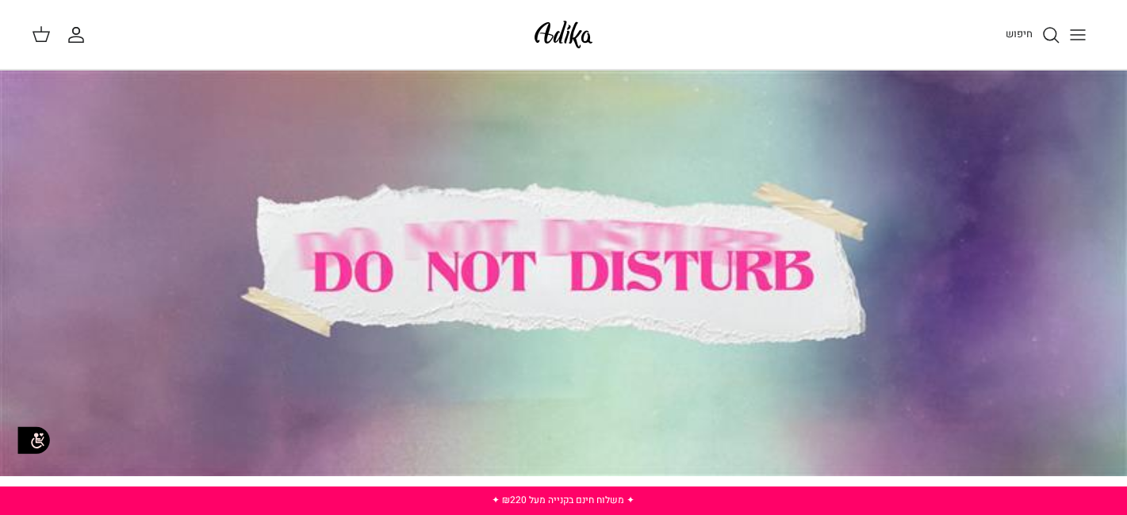 The image size is (1127, 515). I want to click on a: חיפוש, so click(1032, 35).